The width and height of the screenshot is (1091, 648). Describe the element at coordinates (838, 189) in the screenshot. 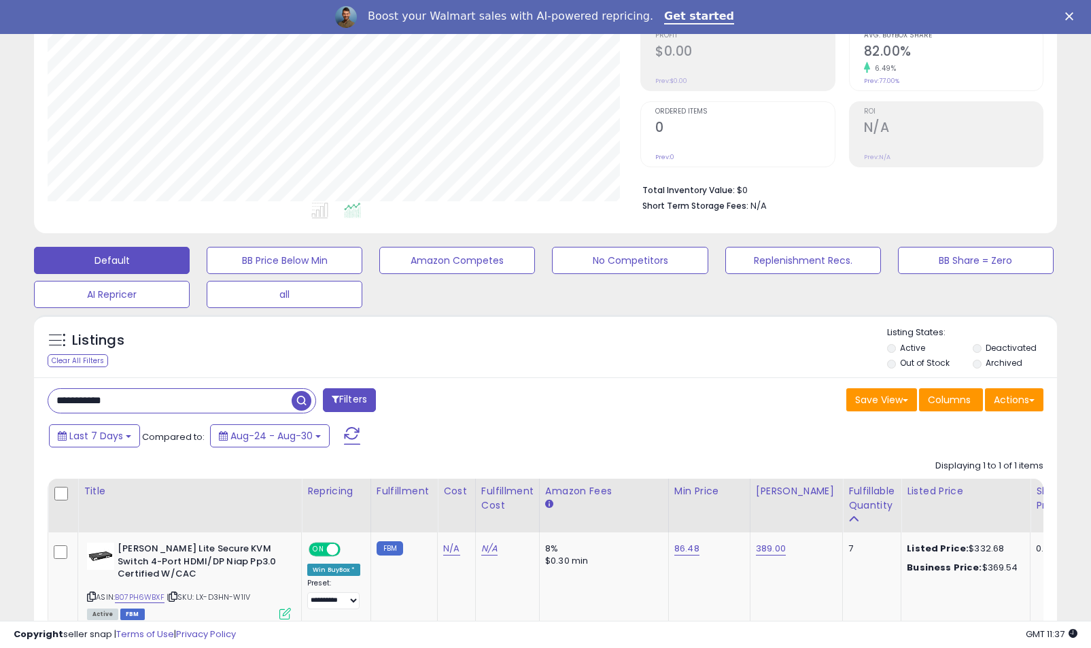

I see `li: $0` at that location.